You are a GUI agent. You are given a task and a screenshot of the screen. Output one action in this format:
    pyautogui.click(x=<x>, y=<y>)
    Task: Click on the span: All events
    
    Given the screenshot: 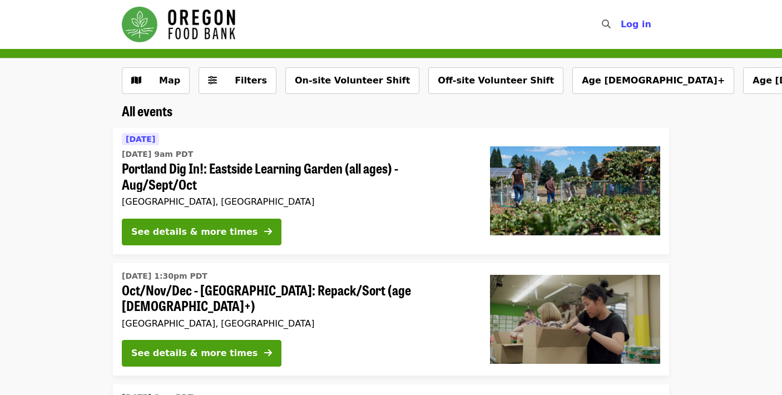 What is the action you would take?
    pyautogui.click(x=147, y=110)
    